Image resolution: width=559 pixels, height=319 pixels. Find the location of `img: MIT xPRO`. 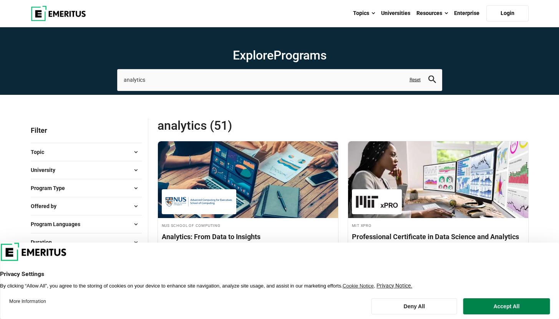

img: MIT xPRO is located at coordinates (377, 202).